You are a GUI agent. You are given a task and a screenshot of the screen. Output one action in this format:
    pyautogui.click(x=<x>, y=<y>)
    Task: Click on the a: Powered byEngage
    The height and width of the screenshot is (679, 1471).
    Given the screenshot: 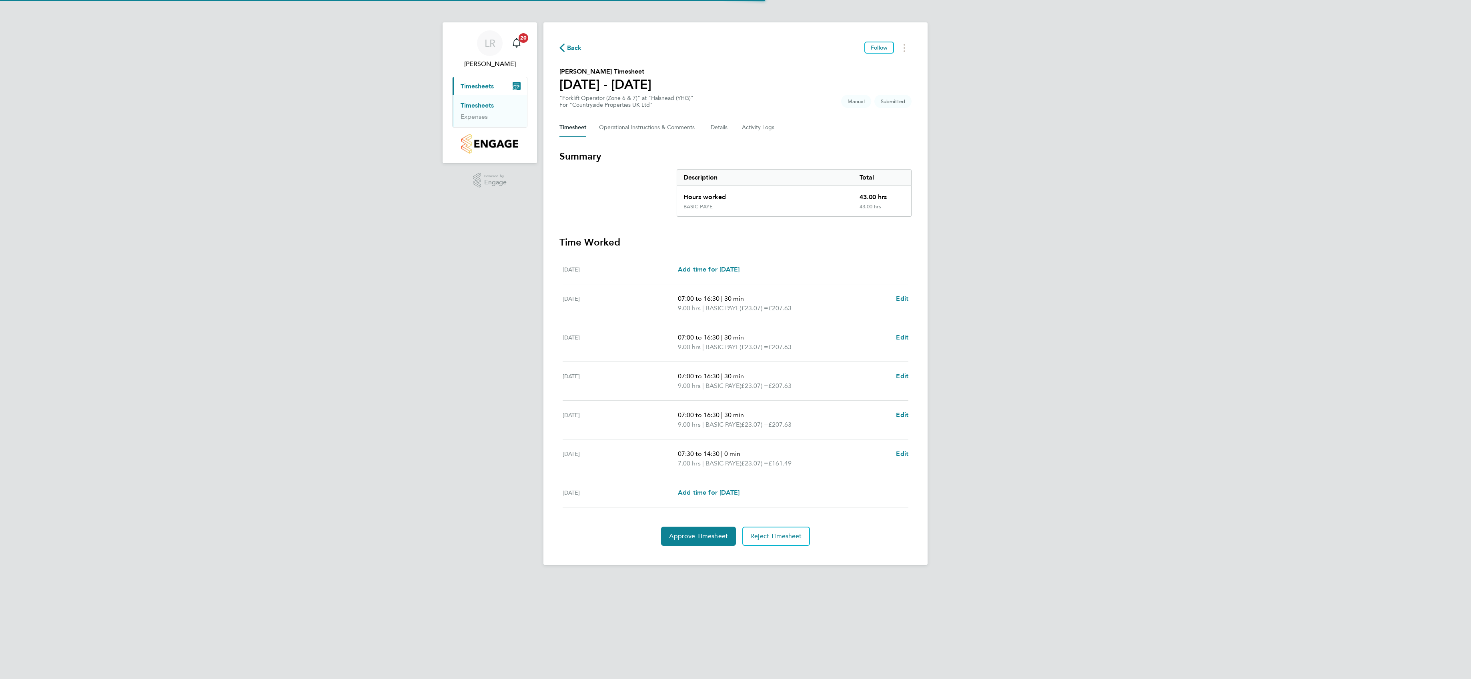 What is the action you would take?
    pyautogui.click(x=490, y=180)
    